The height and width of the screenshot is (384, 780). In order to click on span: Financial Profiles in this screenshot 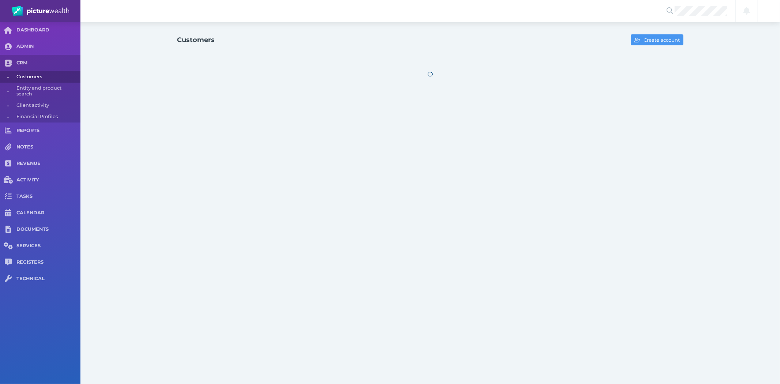, I will do `click(47, 117)`.